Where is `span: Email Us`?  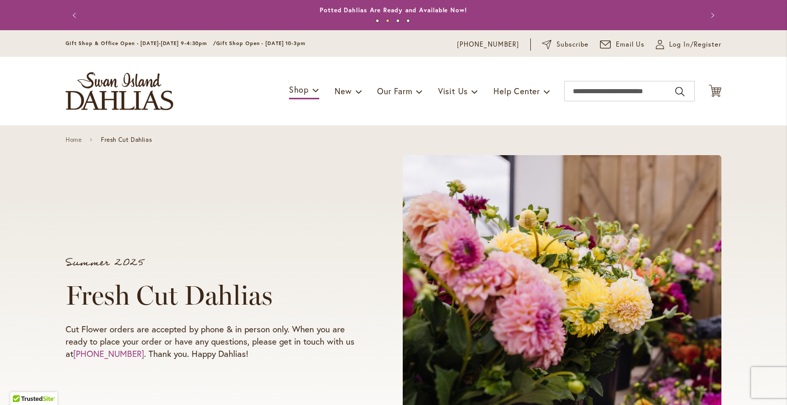
span: Email Us is located at coordinates (630, 45).